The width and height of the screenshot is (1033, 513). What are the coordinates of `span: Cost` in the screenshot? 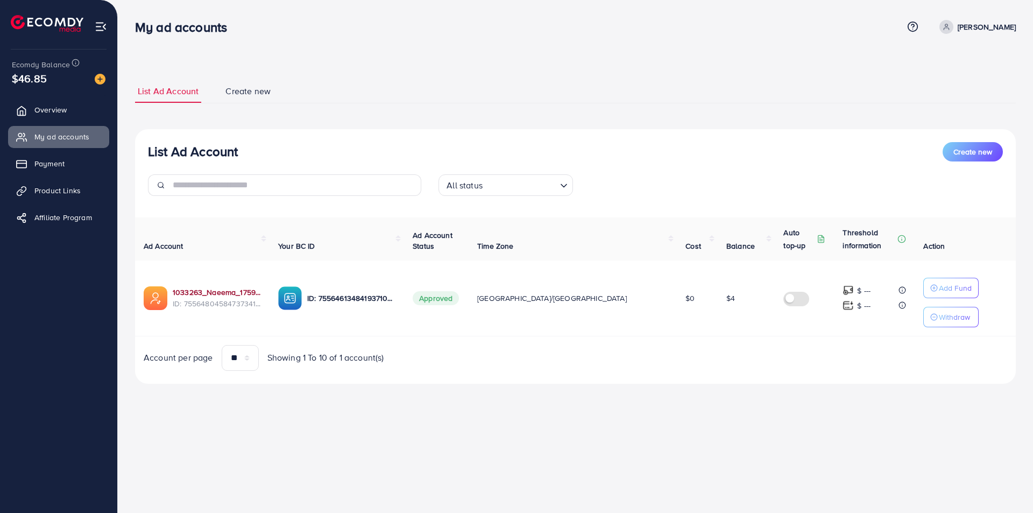 It's located at (693, 246).